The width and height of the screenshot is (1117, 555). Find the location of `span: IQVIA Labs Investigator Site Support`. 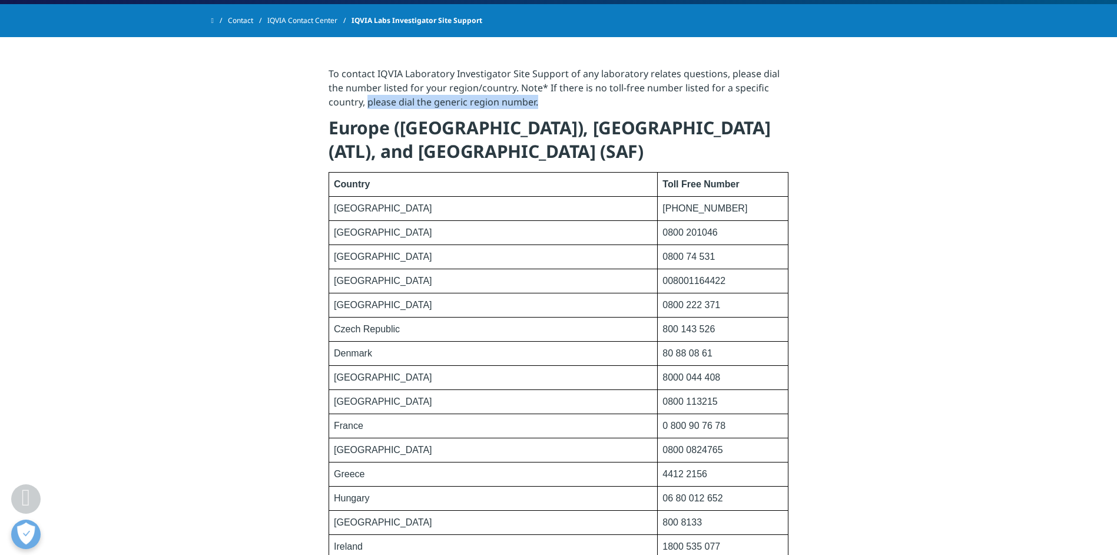

span: IQVIA Labs Investigator Site Support is located at coordinates (417, 21).